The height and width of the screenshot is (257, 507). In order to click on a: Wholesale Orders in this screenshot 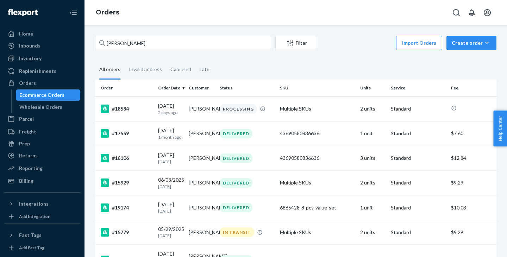, I will do `click(48, 107)`.